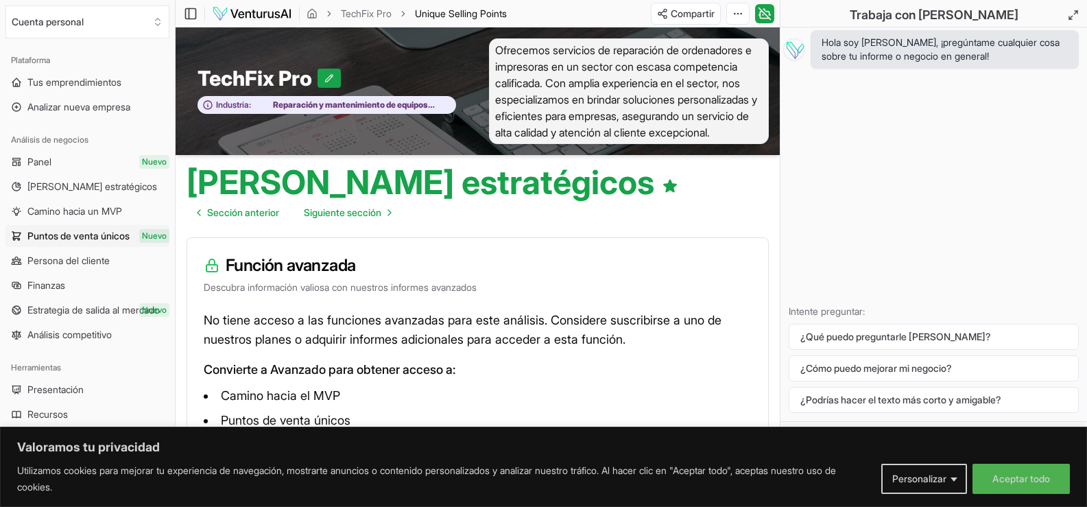 The height and width of the screenshot is (507, 1087). I want to click on font: TechFix Pro, so click(254, 78).